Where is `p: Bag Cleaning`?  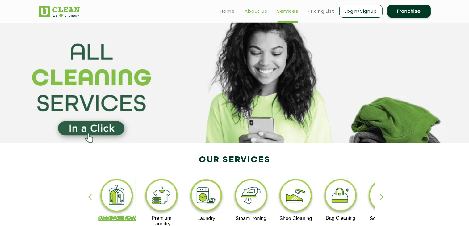 p: Bag Cleaning is located at coordinates (341, 218).